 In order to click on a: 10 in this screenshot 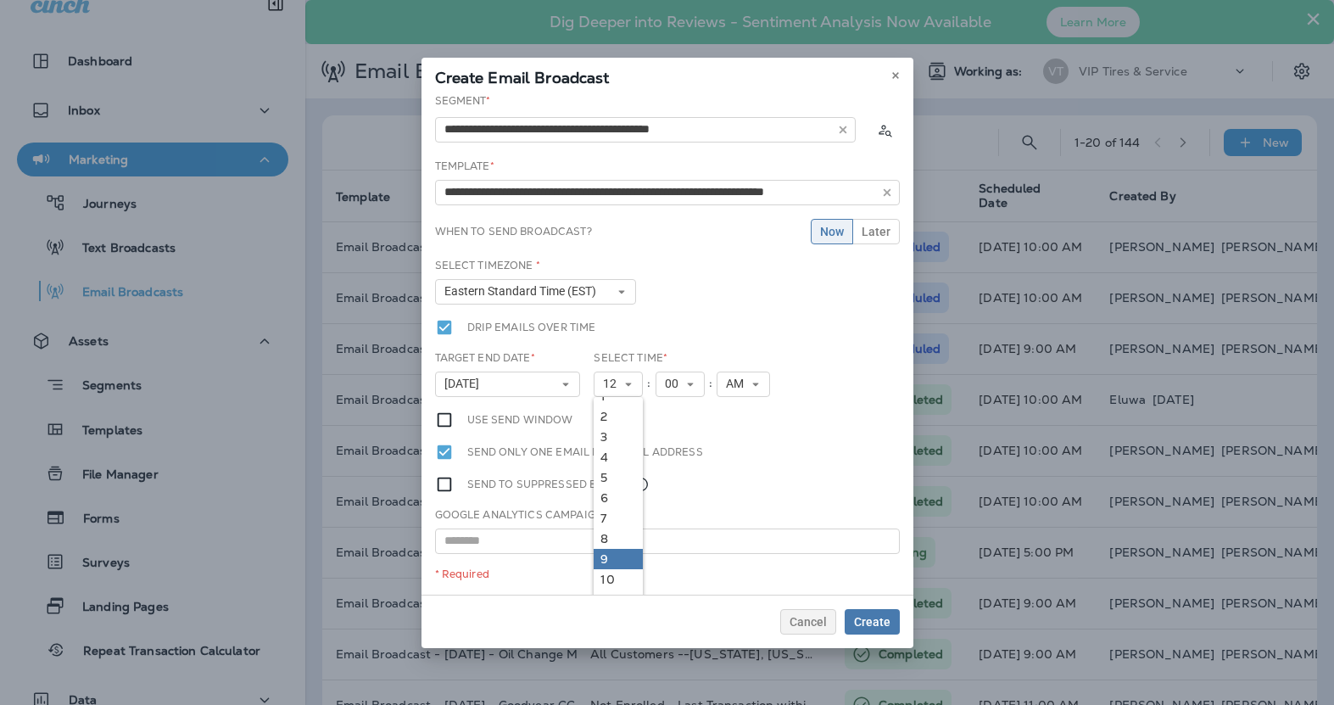, I will do `click(618, 579)`.